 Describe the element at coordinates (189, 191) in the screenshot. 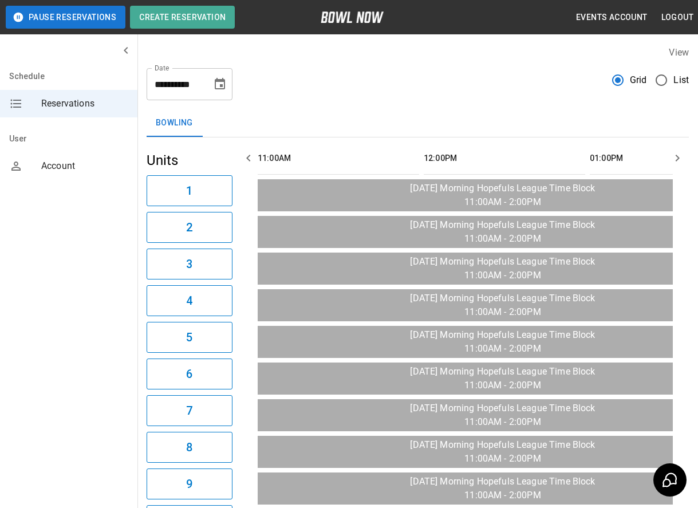

I see `h6: 1` at that location.